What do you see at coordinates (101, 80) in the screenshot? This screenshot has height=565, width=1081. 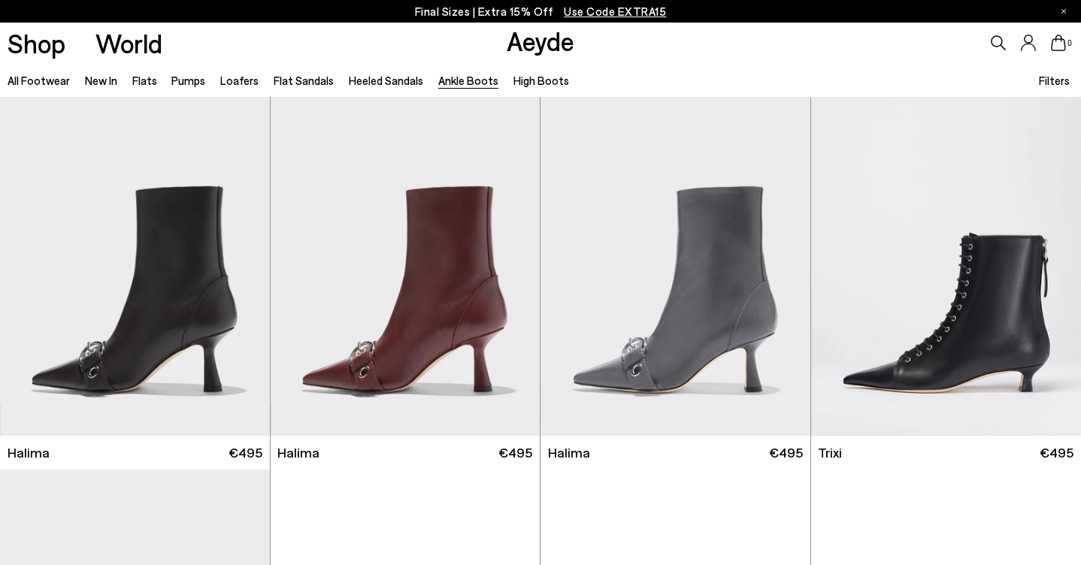 I see `a: New In` at bounding box center [101, 80].